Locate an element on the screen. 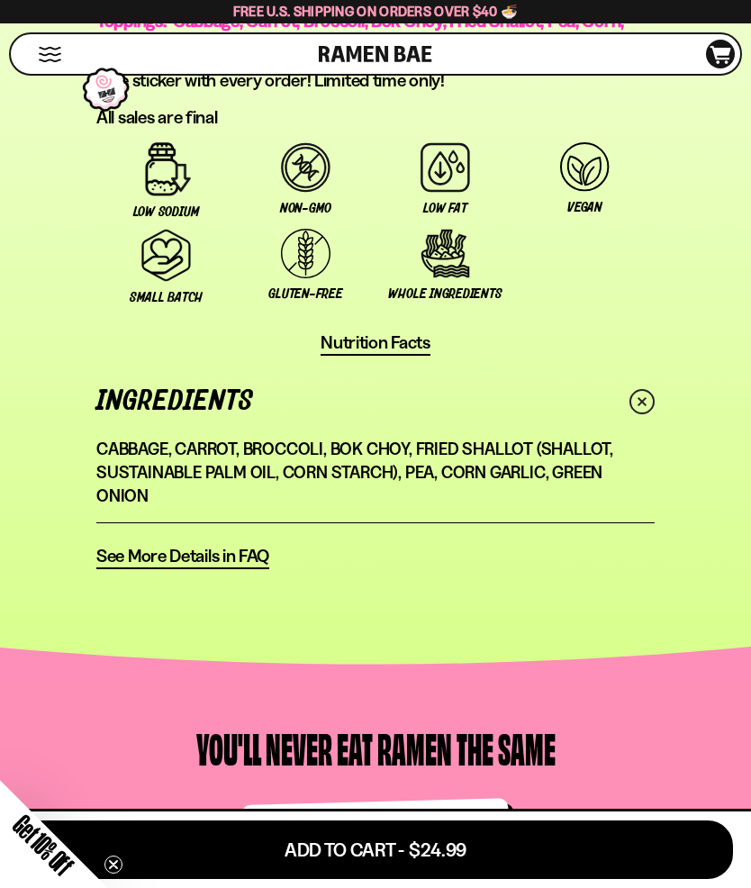 The width and height of the screenshot is (751, 888). span: Whole Ingredients is located at coordinates (445, 294).